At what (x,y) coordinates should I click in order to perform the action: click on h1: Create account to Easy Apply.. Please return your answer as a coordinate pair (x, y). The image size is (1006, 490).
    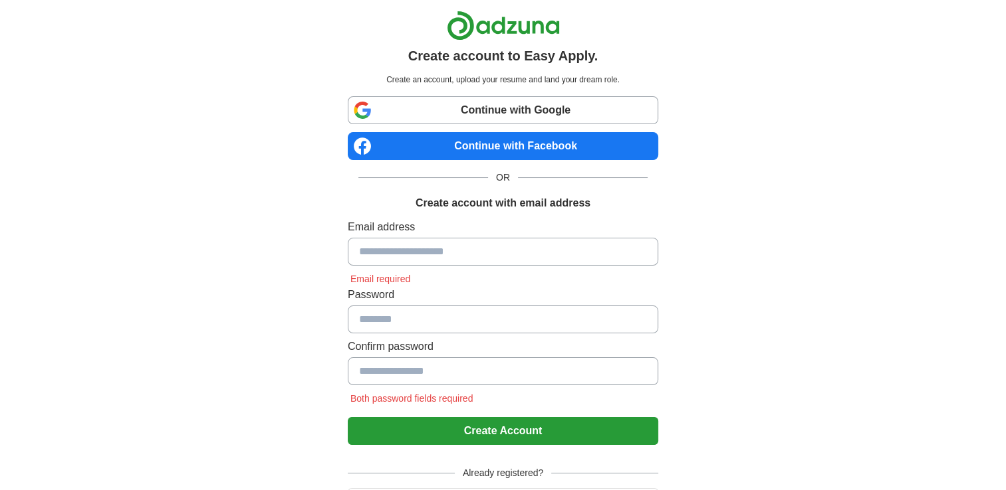
    Looking at the image, I should click on (503, 56).